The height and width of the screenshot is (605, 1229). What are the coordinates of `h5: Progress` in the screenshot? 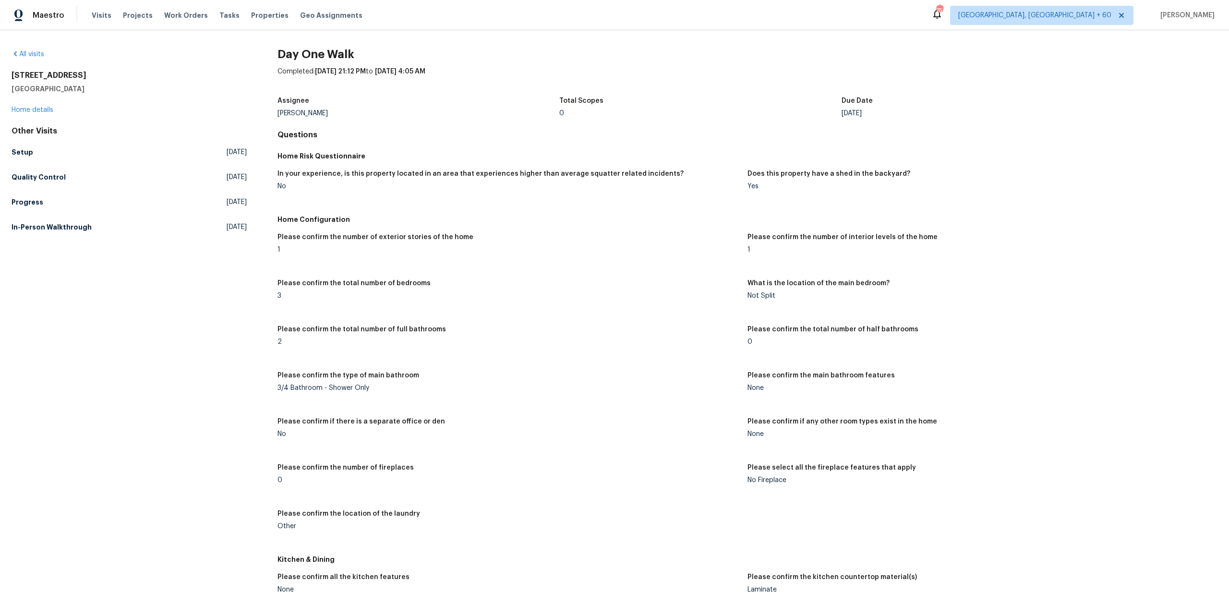 It's located at (27, 202).